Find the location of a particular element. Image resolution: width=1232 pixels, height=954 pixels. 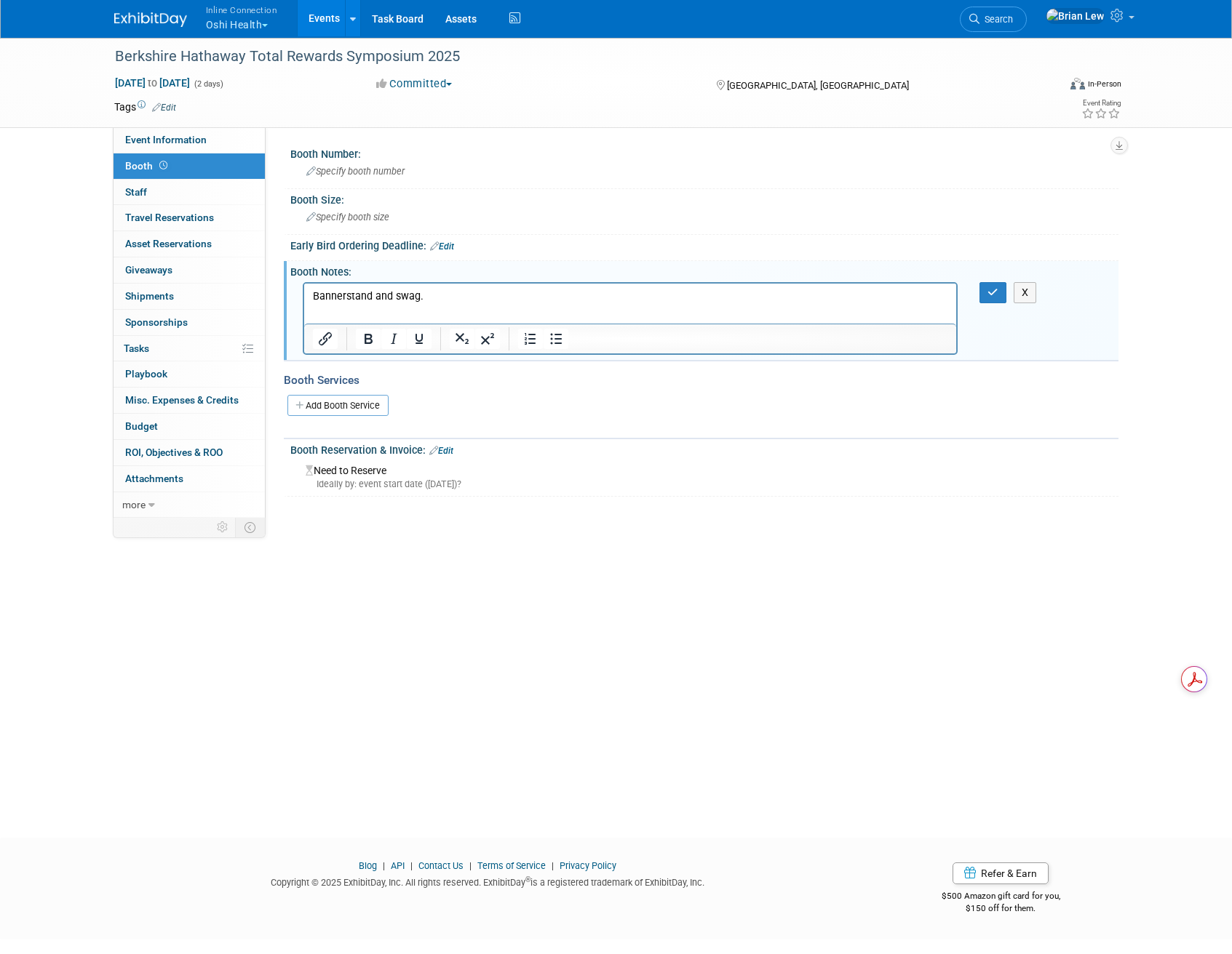

a: Search is located at coordinates (993, 19).